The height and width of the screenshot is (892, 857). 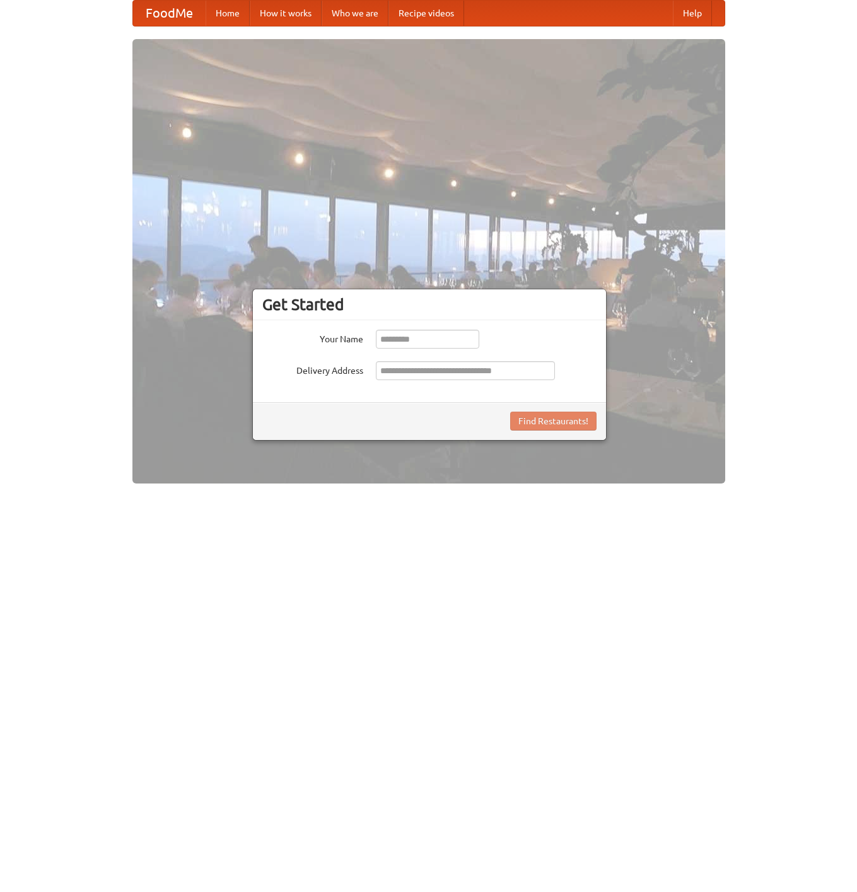 I want to click on a: How it works, so click(x=286, y=13).